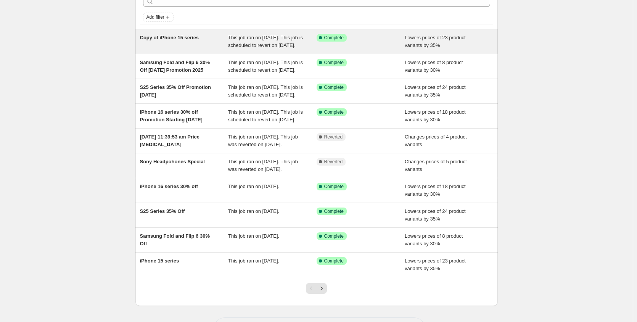  I want to click on button: Next, so click(321, 288).